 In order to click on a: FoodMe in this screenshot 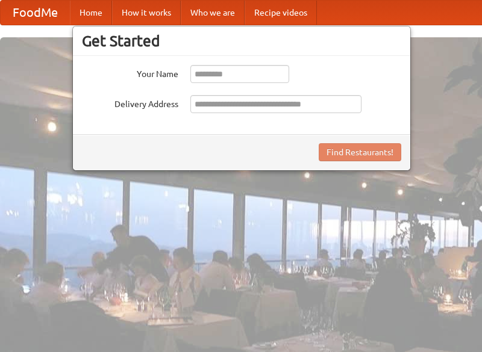, I will do `click(35, 13)`.